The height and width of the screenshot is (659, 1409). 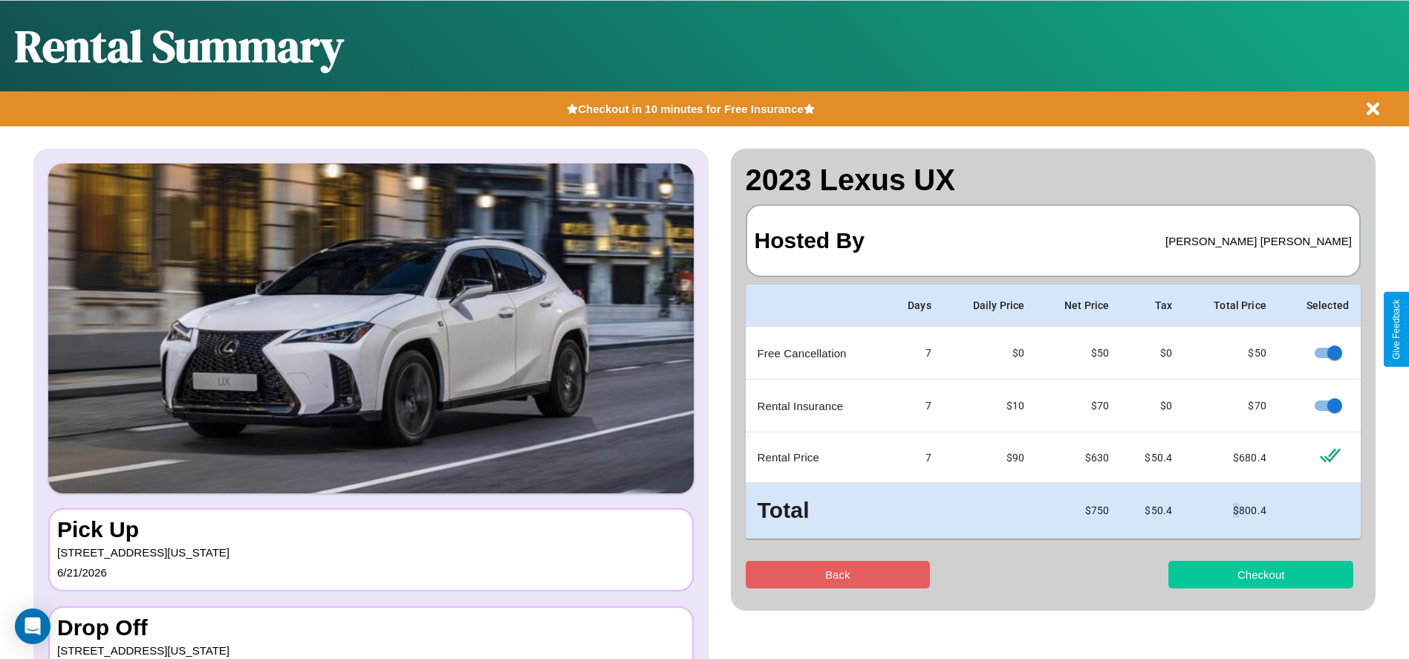 What do you see at coordinates (810, 241) in the screenshot?
I see `h3: Hosted By` at bounding box center [810, 241].